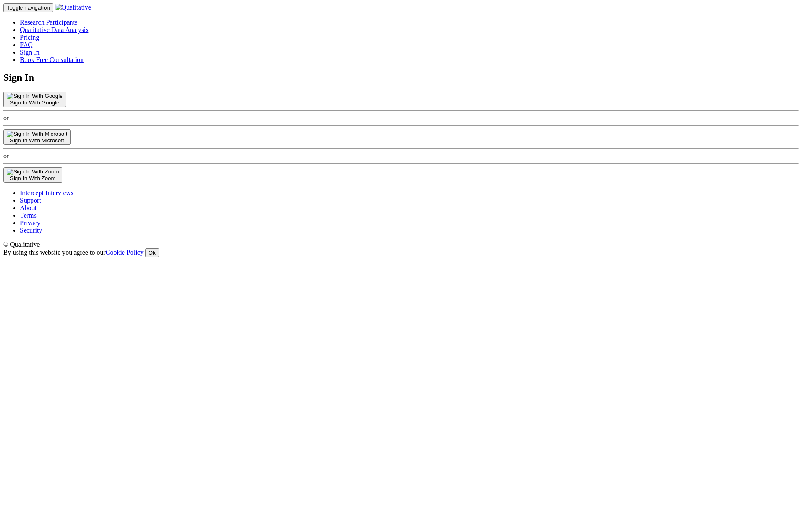 The height and width of the screenshot is (513, 802). Describe the element at coordinates (28, 7) in the screenshot. I see `span: Toggle navigation` at that location.